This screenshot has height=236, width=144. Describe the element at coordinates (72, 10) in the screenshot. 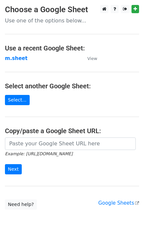

I see `h3: Choose a Google Sheet` at that location.